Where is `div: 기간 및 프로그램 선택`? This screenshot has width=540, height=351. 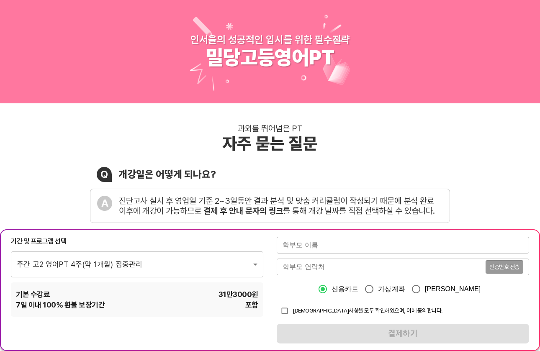
div: 기간 및 프로그램 선택 is located at coordinates (137, 242).